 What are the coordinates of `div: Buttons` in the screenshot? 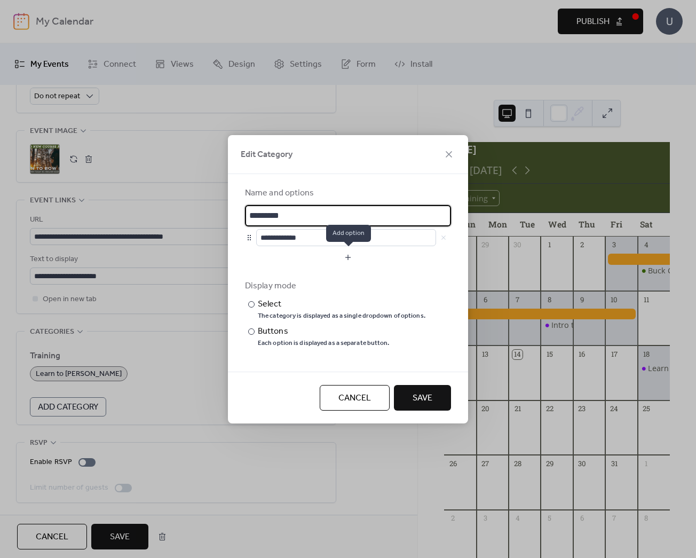 It's located at (322, 332).